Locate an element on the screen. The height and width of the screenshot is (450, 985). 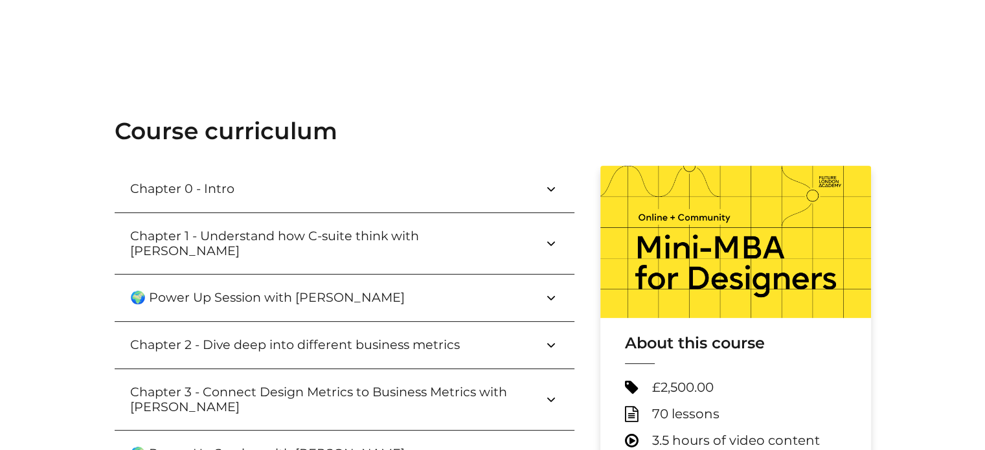
span: 3.5 hours of video content is located at coordinates (736, 440).